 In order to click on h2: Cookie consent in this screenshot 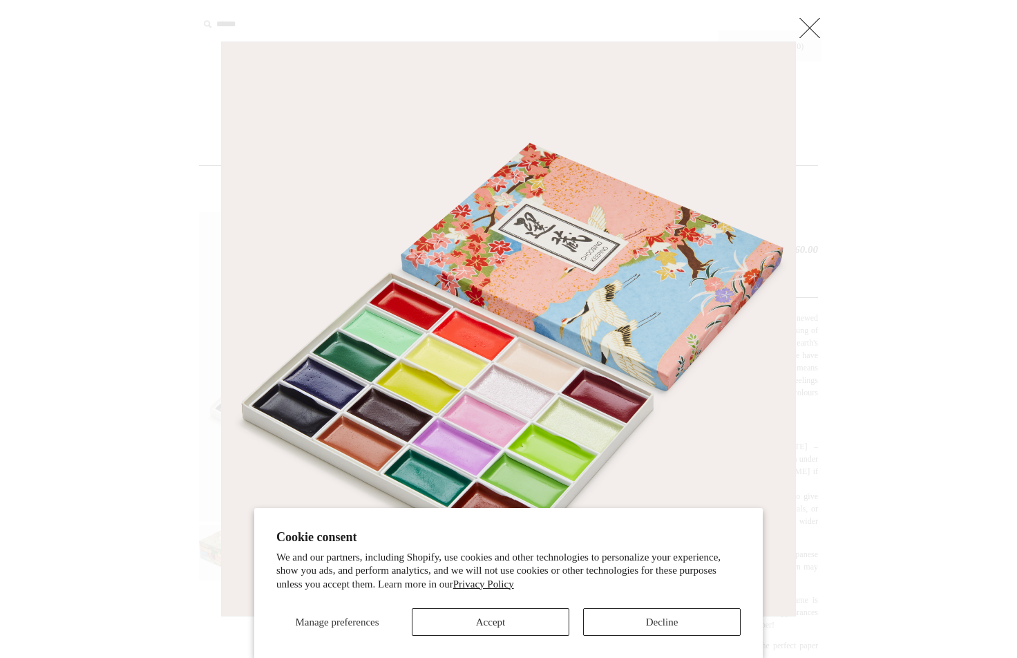, I will do `click(508, 537)`.